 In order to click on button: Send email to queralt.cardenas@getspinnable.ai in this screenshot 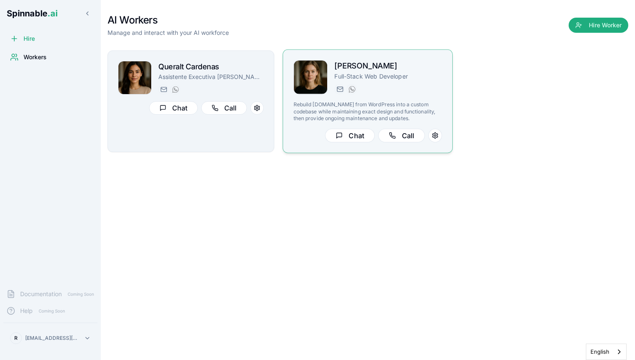, I will do `click(163, 90)`.